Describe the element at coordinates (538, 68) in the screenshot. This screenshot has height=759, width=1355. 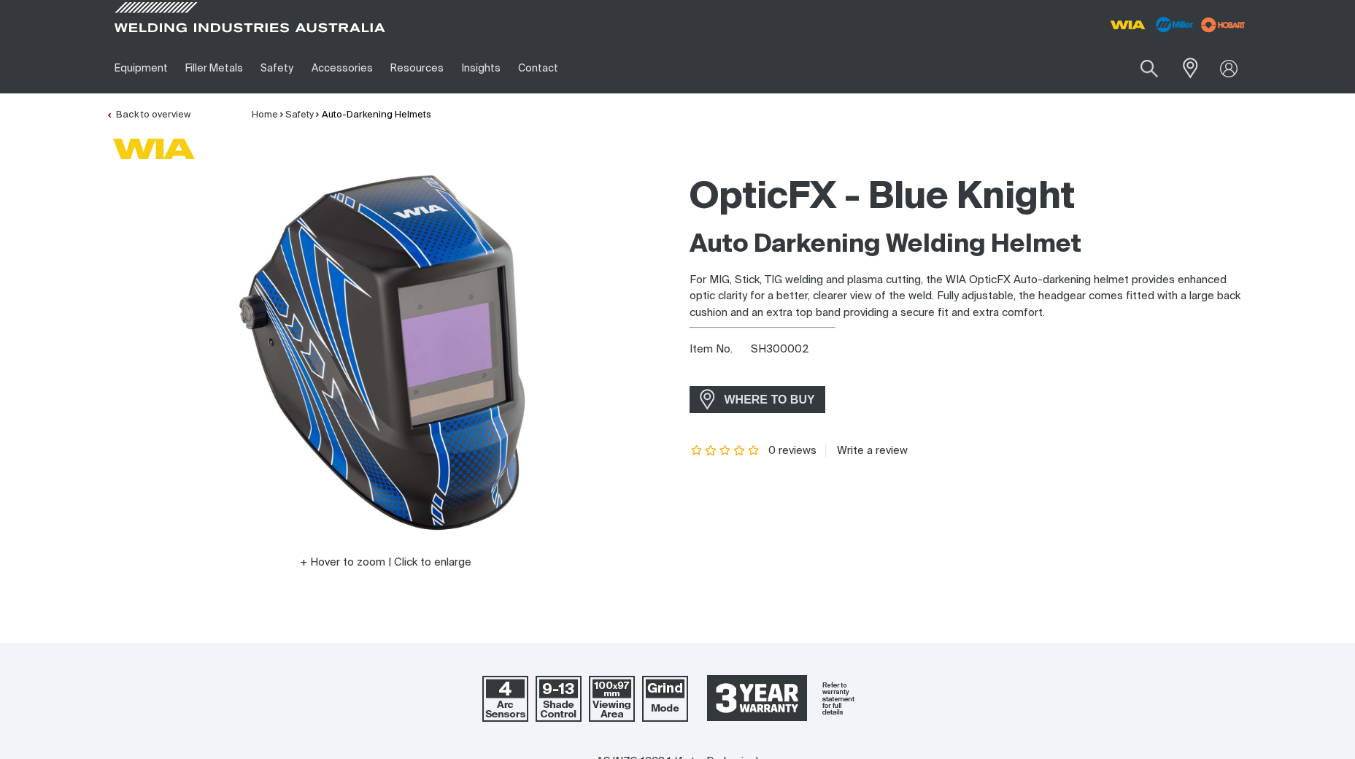
I see `a: Contact` at that location.